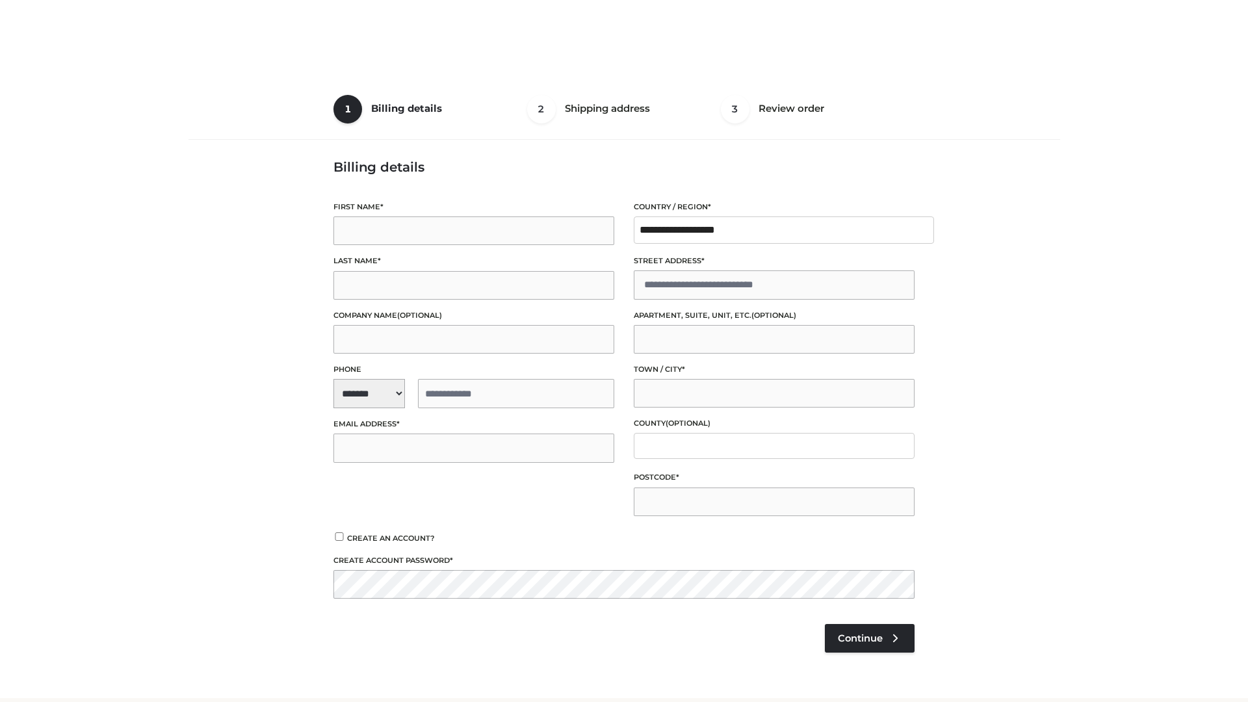 This screenshot has width=1248, height=702. Describe the element at coordinates (735, 109) in the screenshot. I see `span: 3` at that location.